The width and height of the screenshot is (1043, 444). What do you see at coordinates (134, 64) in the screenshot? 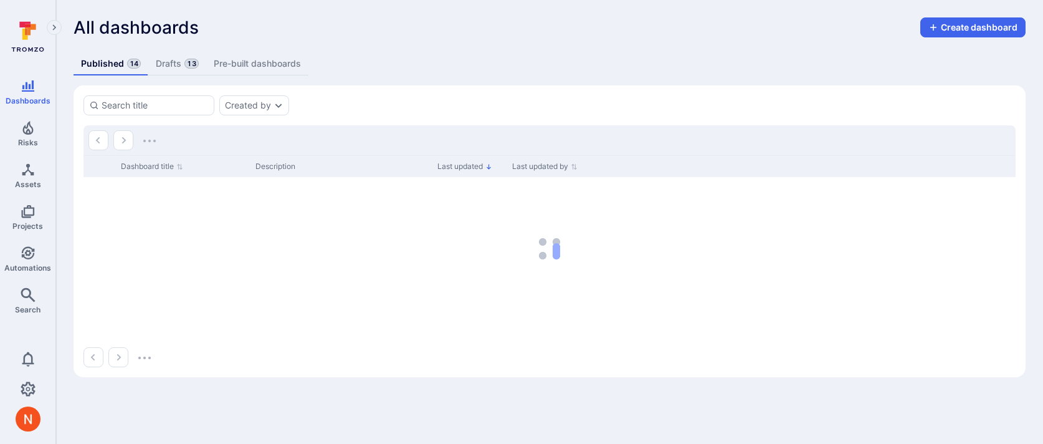
I see `span: 14` at bounding box center [134, 64].